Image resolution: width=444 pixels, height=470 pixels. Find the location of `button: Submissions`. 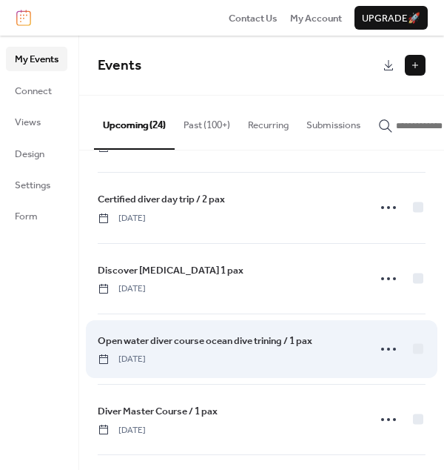

button: Submissions is located at coordinates (333, 121).